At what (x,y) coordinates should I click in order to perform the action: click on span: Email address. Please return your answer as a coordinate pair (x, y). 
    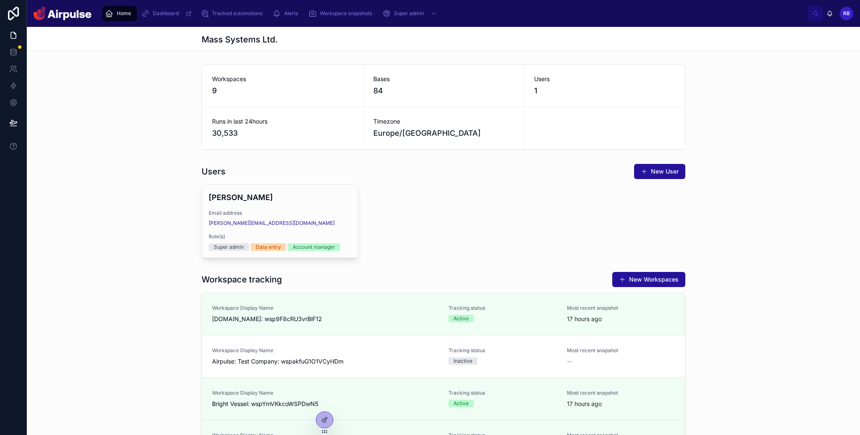
    Looking at the image, I should click on (280, 213).